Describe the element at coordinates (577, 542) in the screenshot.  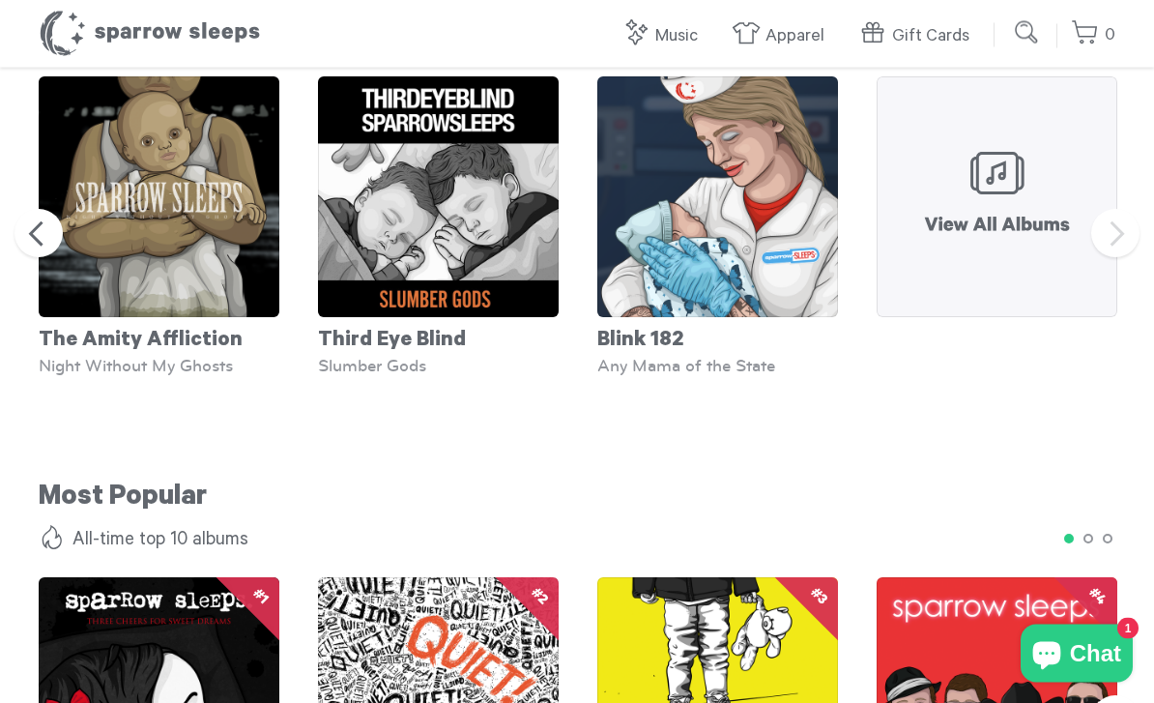
I see `h4: All-time top 10 albums` at that location.